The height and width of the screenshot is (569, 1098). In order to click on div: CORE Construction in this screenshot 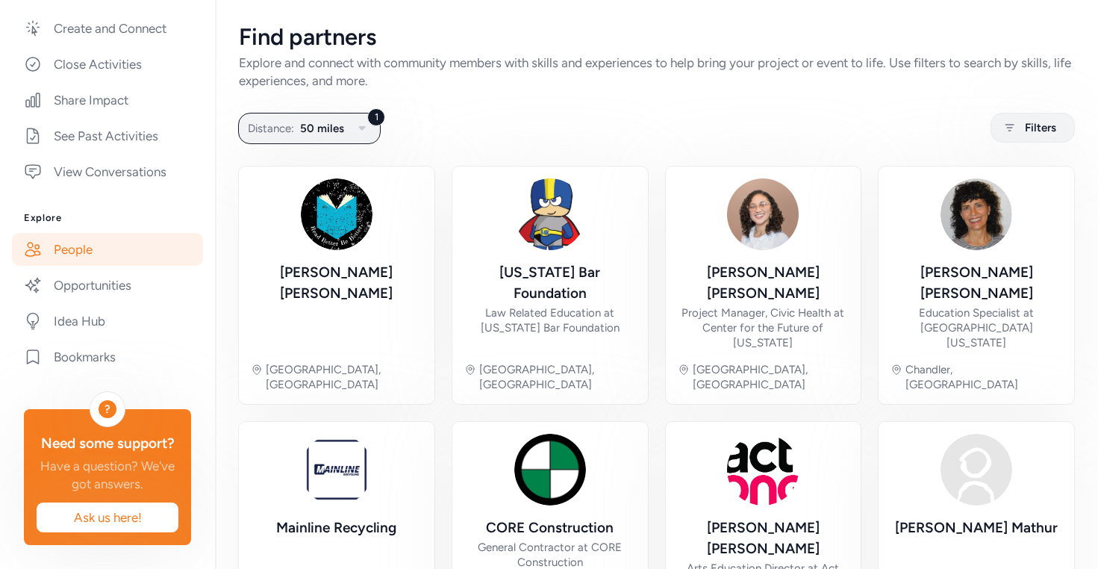, I will do `click(549, 528)`.